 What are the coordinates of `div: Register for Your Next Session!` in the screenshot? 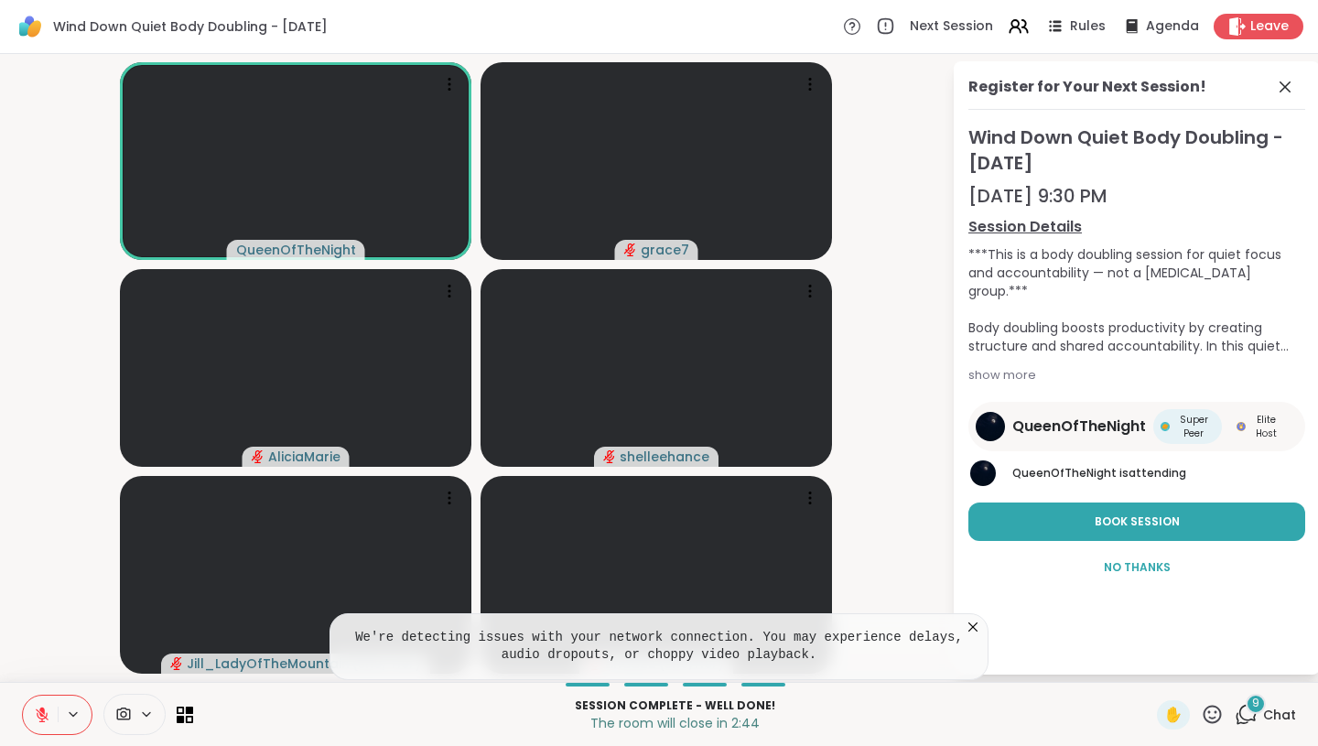 It's located at (1087, 87).